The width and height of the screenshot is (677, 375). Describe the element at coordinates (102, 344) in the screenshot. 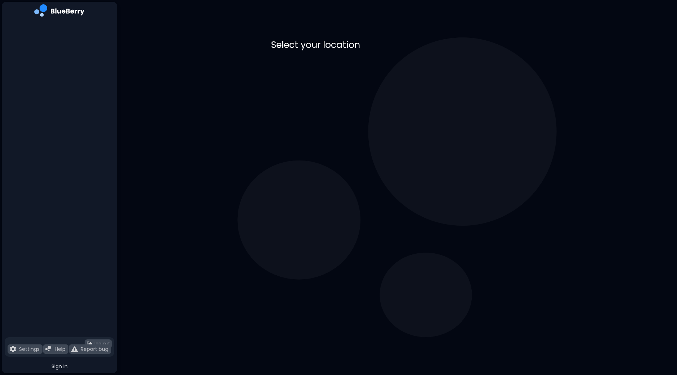

I see `span: Log out` at that location.